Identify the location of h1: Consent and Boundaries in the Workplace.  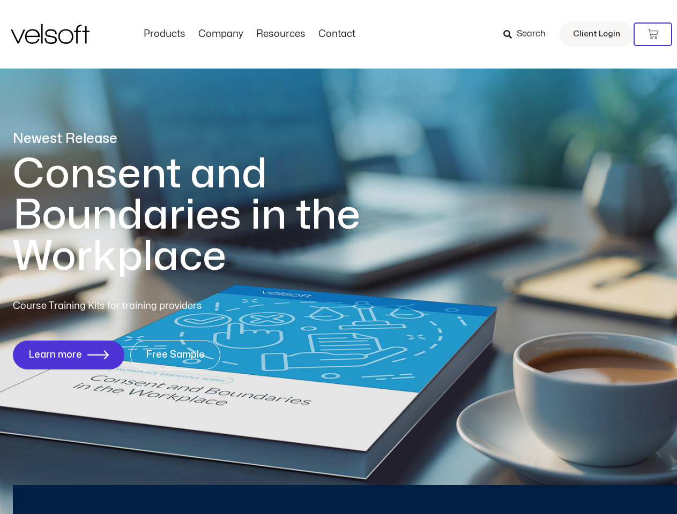
(208, 215).